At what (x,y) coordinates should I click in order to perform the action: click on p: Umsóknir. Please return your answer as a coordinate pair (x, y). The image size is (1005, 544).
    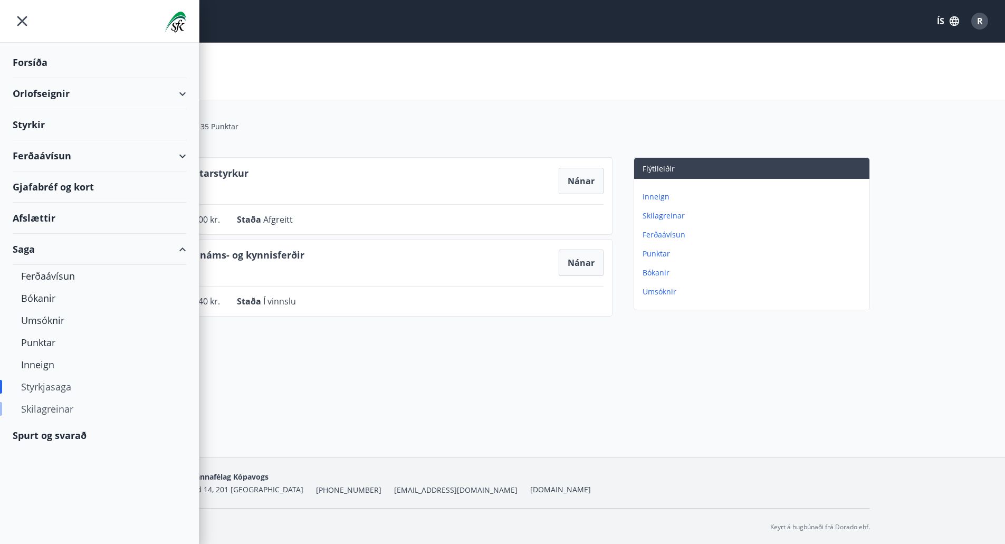
    Looking at the image, I should click on (754, 292).